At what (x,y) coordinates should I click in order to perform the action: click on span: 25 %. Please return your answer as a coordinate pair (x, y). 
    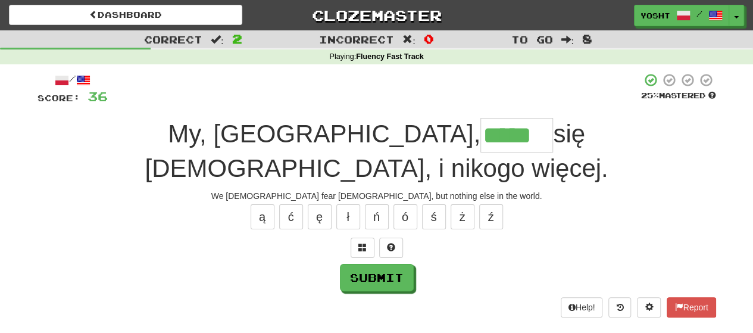
    Looking at the image, I should click on (650, 95).